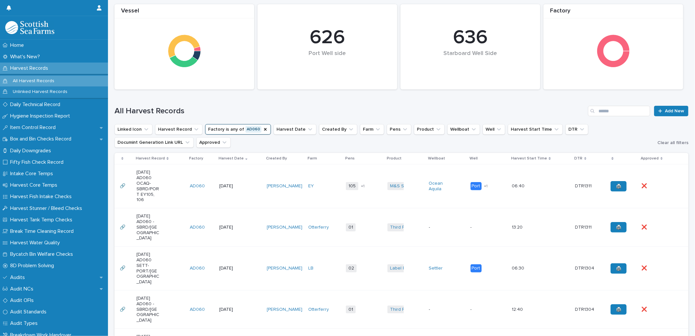  Describe the element at coordinates (441, 186) in the screenshot. I see `a: Ocean Aquila` at that location.